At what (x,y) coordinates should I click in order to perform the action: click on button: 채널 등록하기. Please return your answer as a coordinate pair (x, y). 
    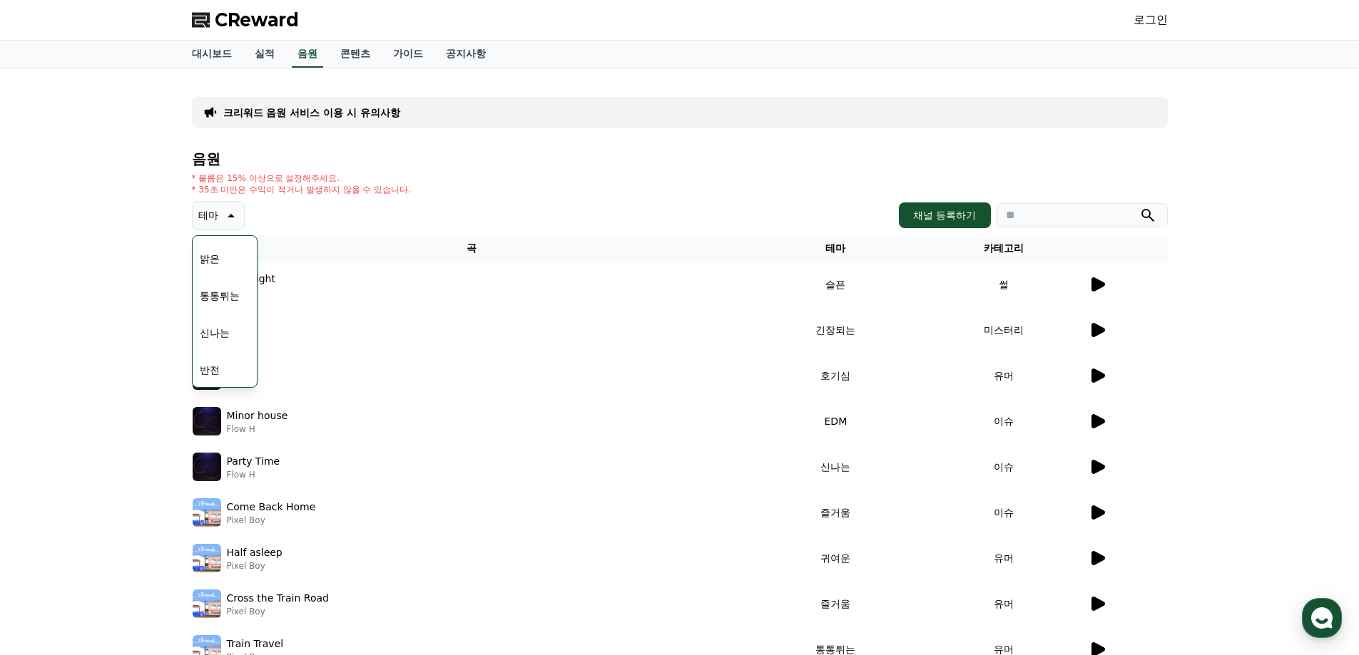
    Looking at the image, I should click on (944, 215).